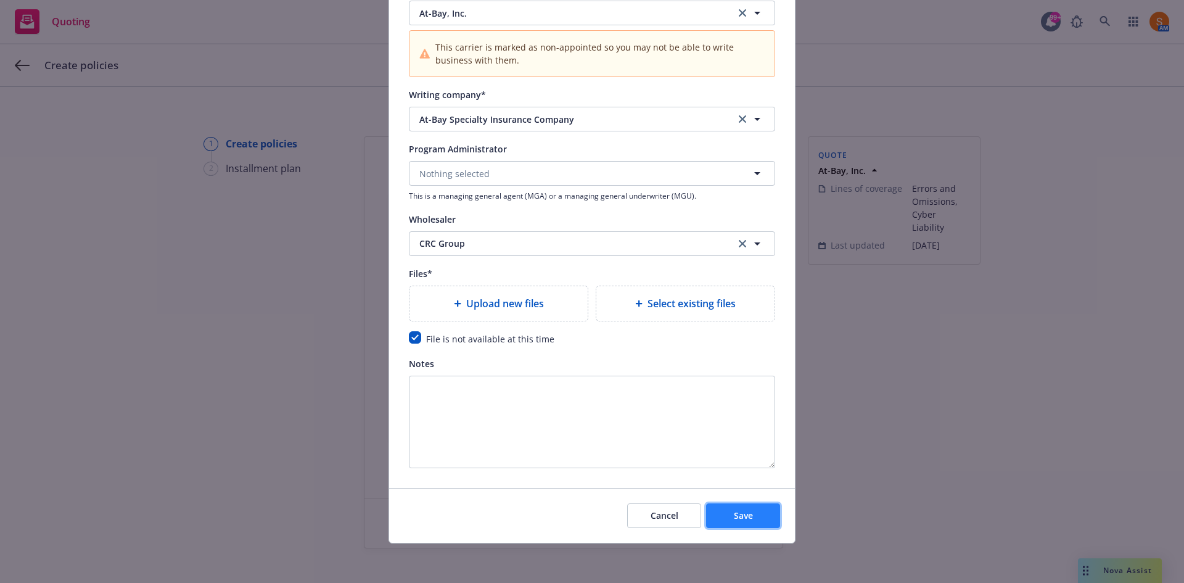 Image resolution: width=1184 pixels, height=583 pixels. Describe the element at coordinates (505, 303) in the screenshot. I see `span: Upload new files` at that location.